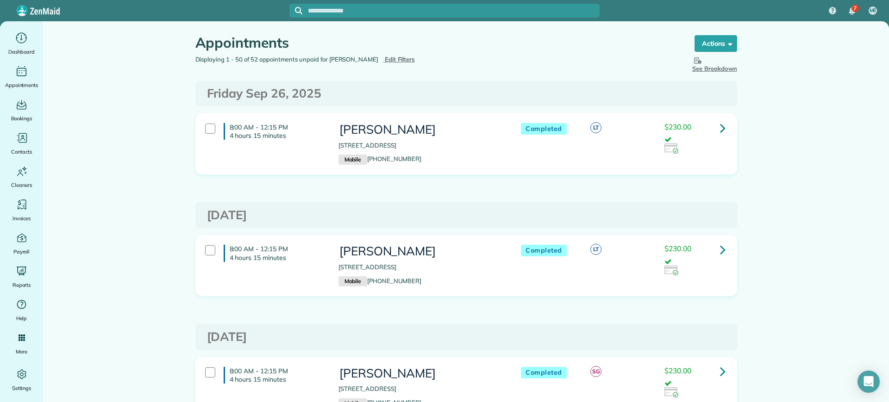 The width and height of the screenshot is (889, 402). I want to click on div: 7 unread notifications, so click(852, 11).